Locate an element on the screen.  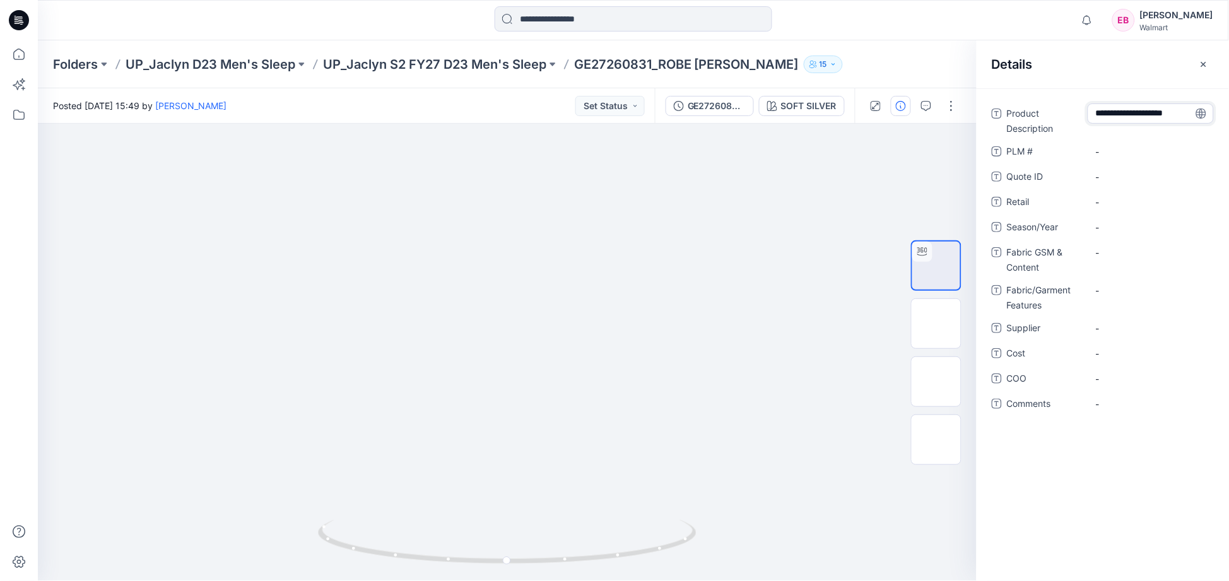
p: UP_Jaclyn S2 FY27 D23 Men's Sleep is located at coordinates (435, 64).